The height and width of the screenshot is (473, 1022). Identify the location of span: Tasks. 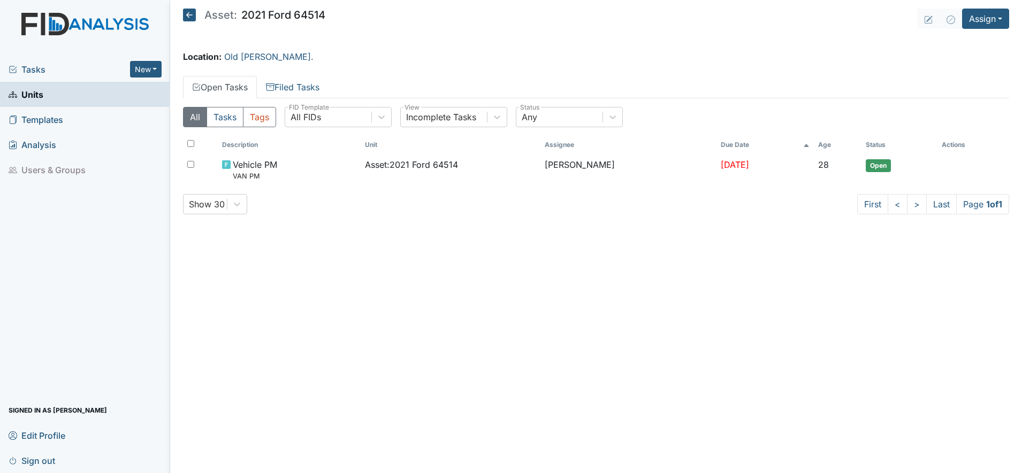
(69, 70).